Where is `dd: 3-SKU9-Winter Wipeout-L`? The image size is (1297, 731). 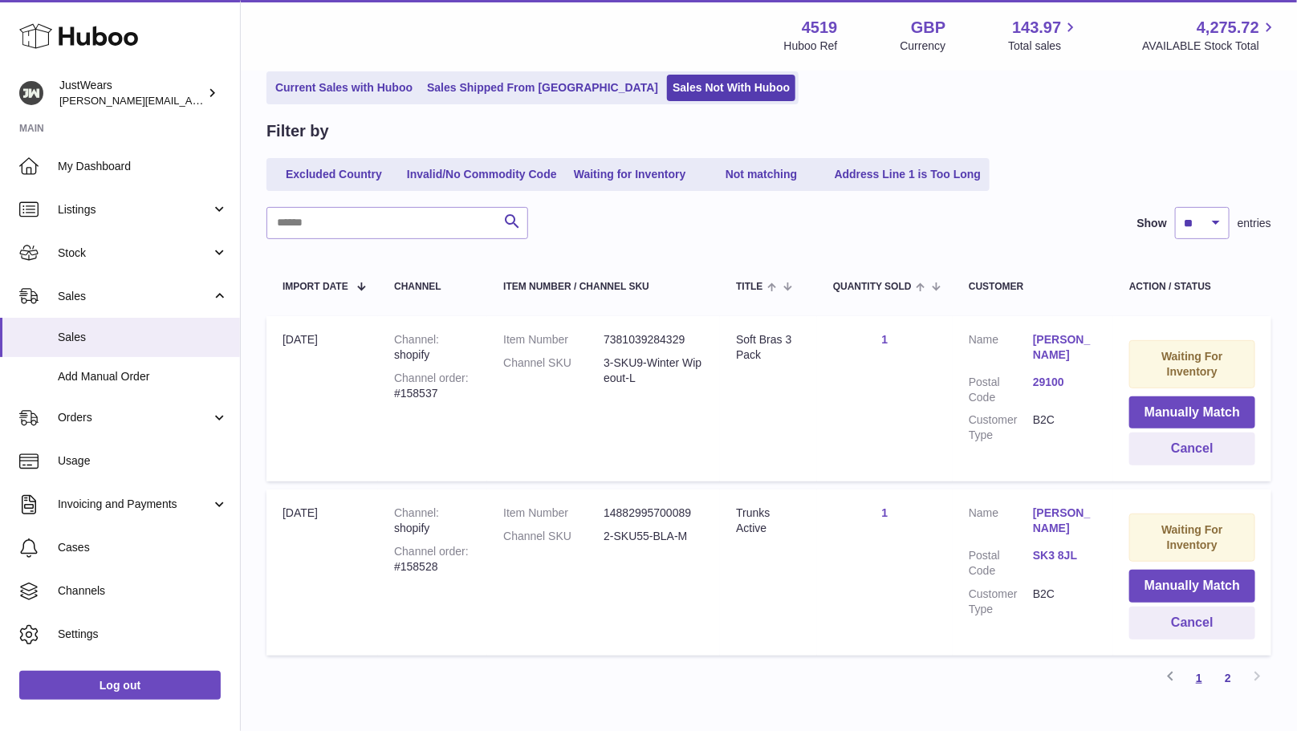 dd: 3-SKU9-Winter Wipeout-L is located at coordinates (653, 371).